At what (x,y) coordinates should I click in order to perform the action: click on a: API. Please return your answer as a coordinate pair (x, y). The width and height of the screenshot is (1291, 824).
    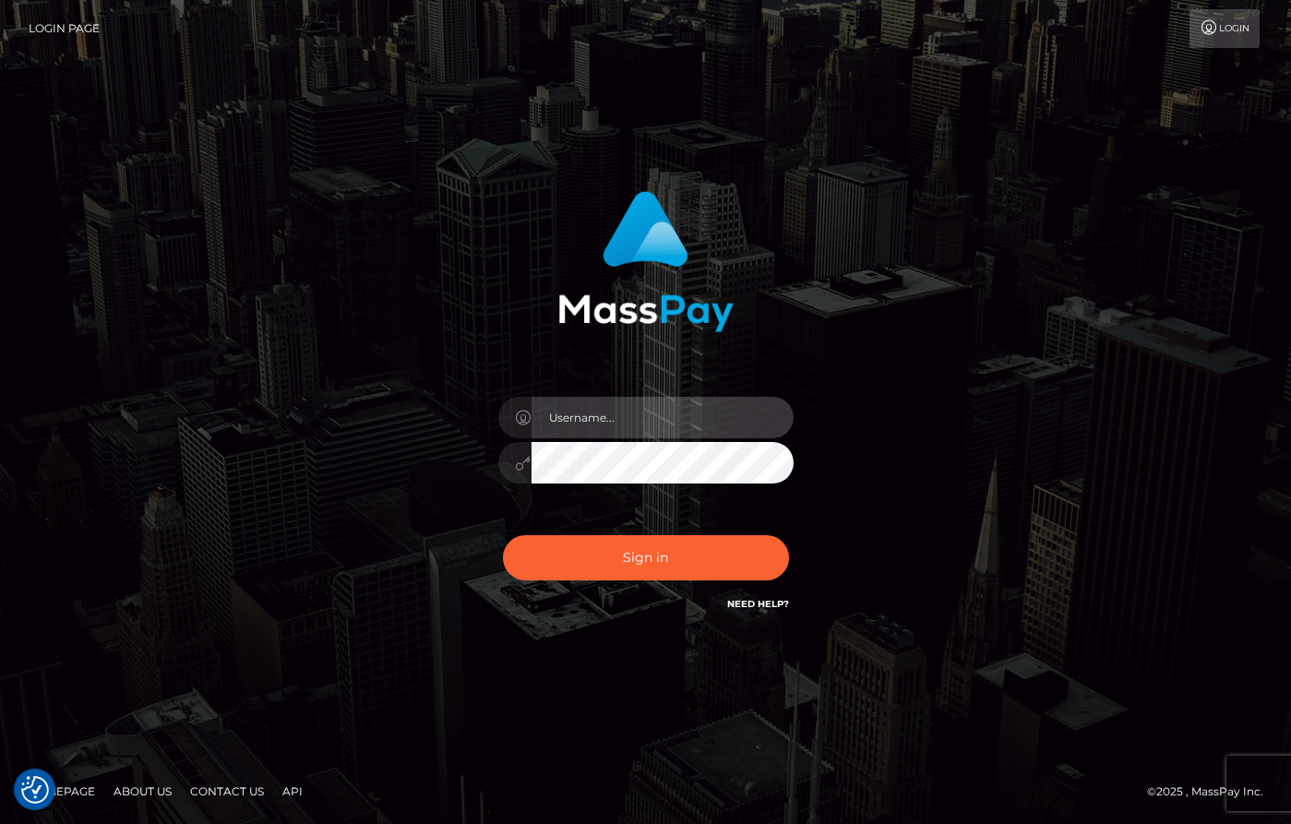
    Looking at the image, I should click on (293, 791).